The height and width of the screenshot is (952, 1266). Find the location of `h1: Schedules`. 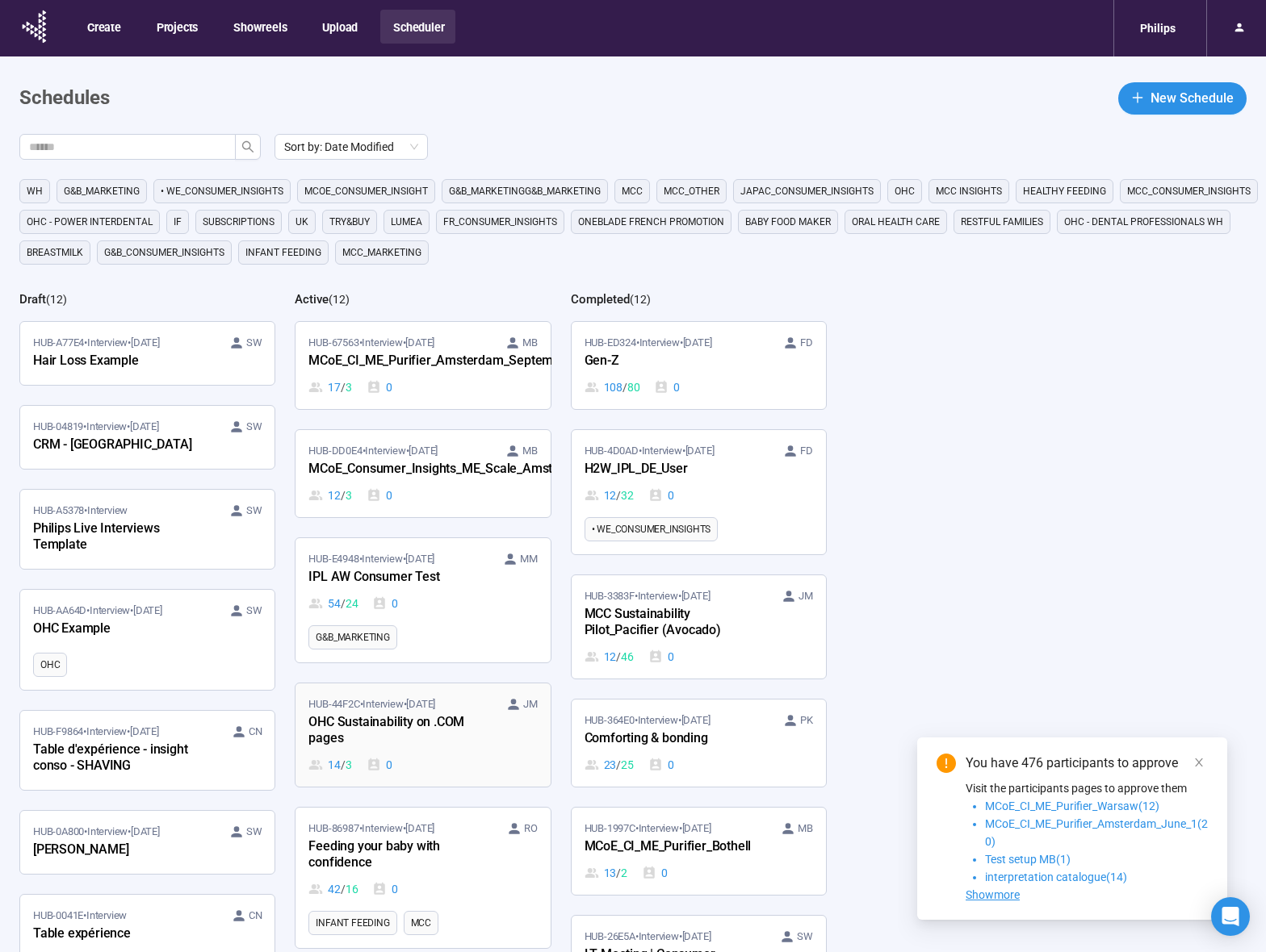

h1: Schedules is located at coordinates (64, 98).